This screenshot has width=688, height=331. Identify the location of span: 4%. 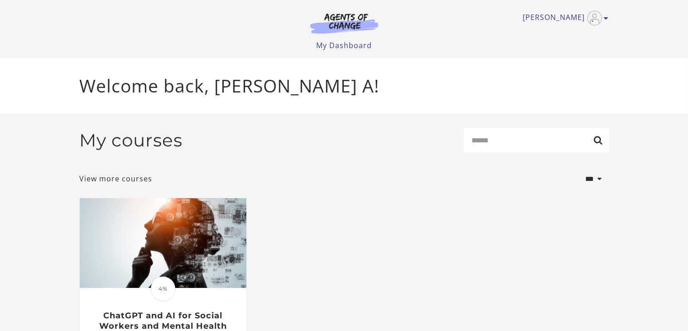
(163, 289).